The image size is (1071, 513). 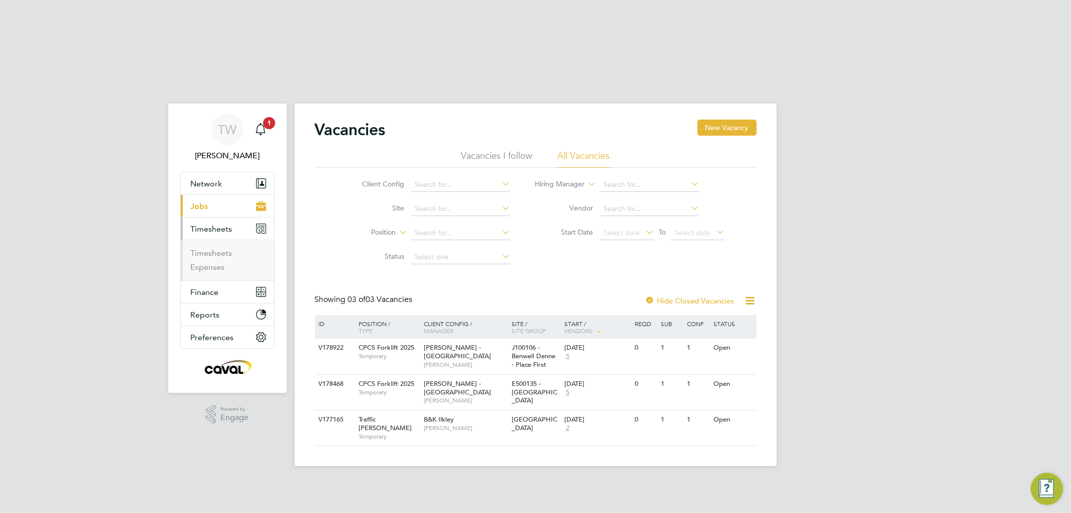 I want to click on span: Vendors, so click(x=579, y=331).